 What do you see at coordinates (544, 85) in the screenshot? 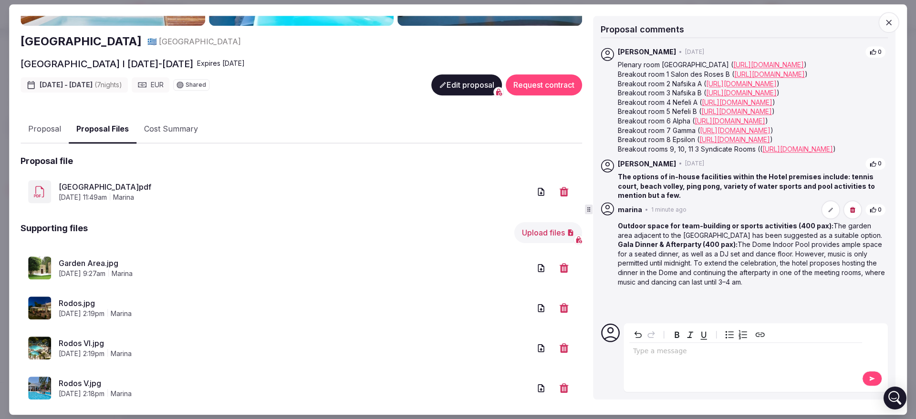
I see `button: Request contract` at bounding box center [544, 85].